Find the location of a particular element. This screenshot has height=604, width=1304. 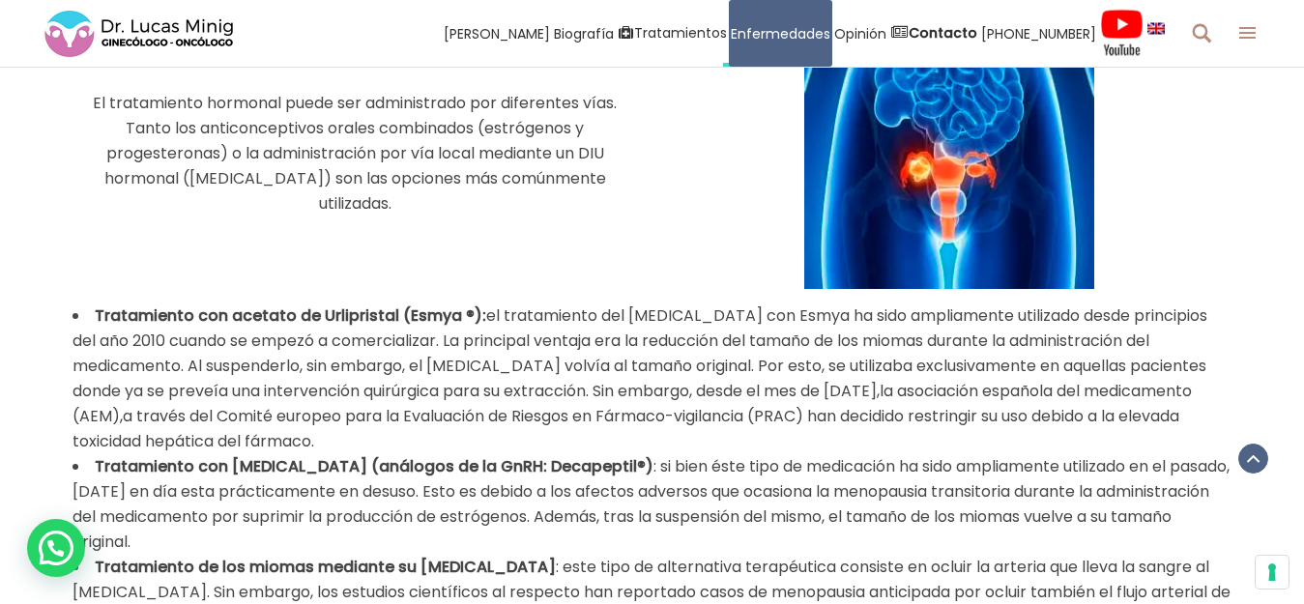

b: Tratamiento con acetato de Urlipristal (Esmya ®): is located at coordinates (290, 315).